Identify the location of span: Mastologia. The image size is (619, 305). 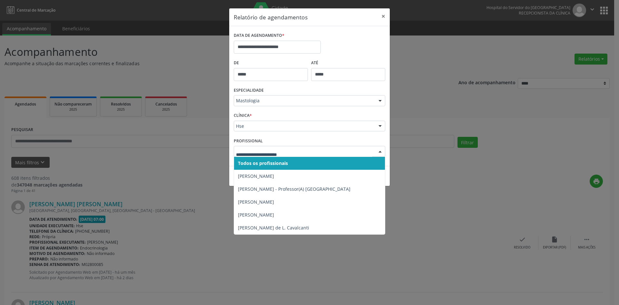
(304, 101).